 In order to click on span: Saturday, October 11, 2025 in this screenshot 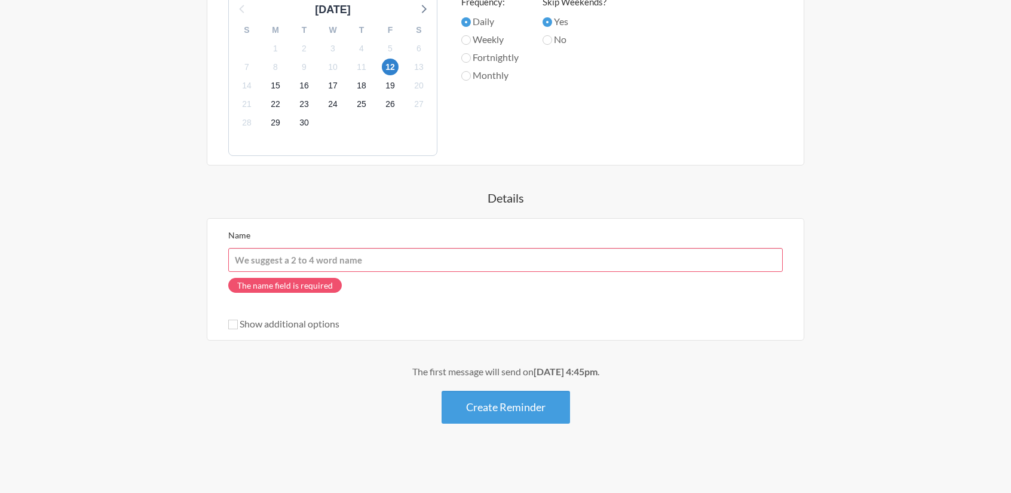, I will do `click(361, 67)`.